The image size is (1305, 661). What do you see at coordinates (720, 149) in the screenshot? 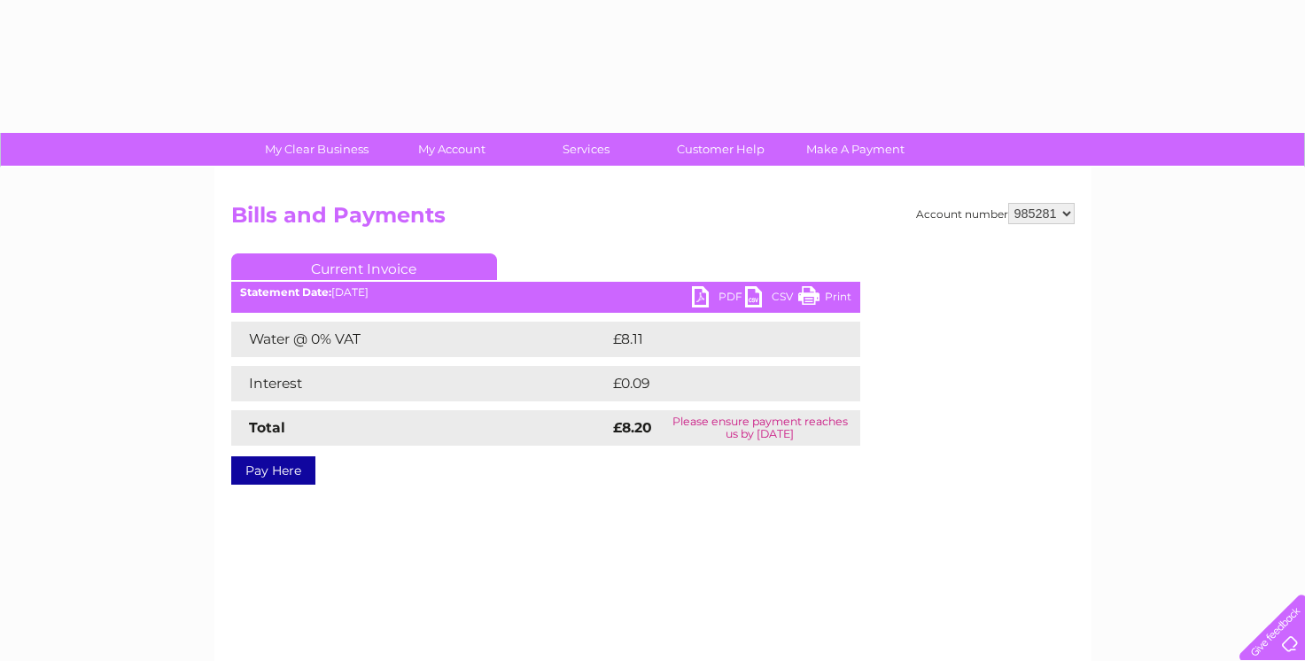
I see `a: Customer Help` at bounding box center [720, 149].